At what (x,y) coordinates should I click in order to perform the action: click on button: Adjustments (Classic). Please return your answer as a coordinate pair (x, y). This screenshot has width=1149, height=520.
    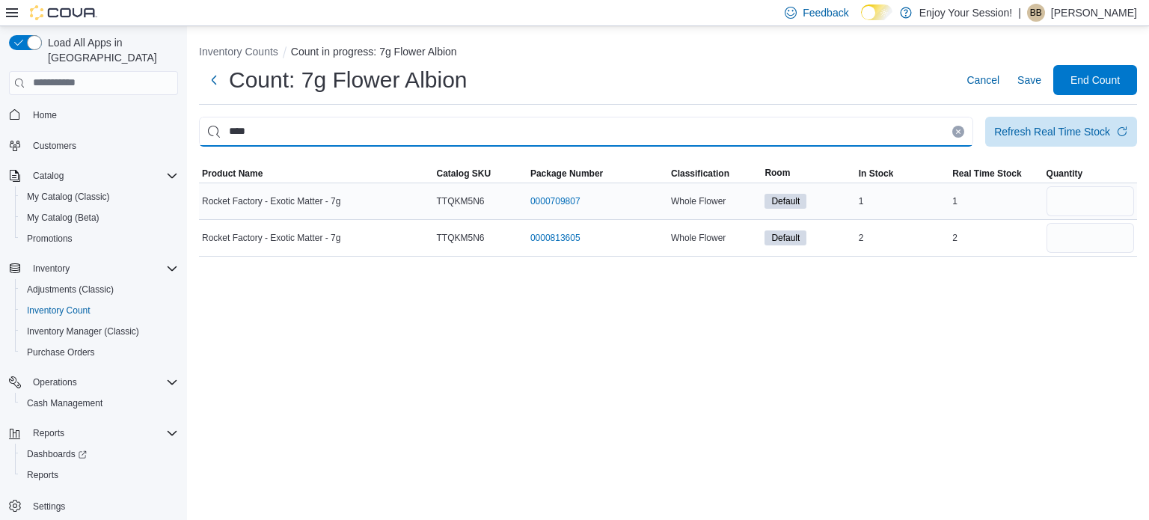
    Looking at the image, I should click on (99, 289).